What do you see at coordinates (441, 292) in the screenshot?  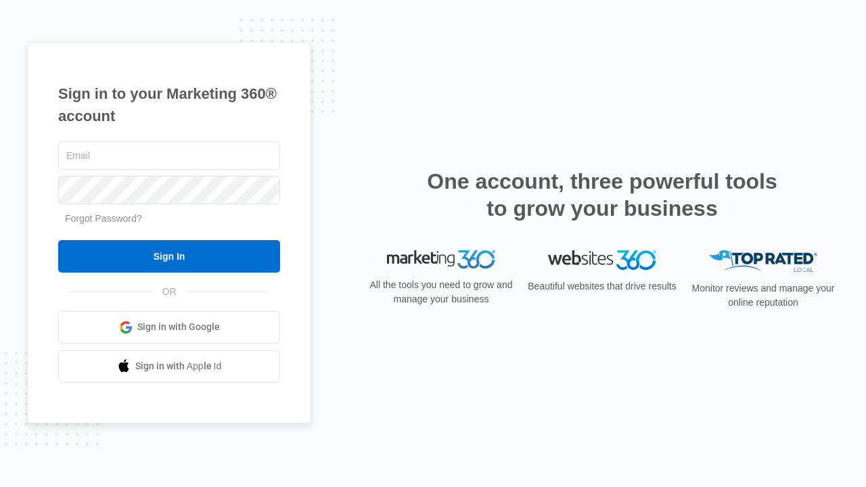 I see `p: All the tools you need to grow and manage your business` at bounding box center [441, 292].